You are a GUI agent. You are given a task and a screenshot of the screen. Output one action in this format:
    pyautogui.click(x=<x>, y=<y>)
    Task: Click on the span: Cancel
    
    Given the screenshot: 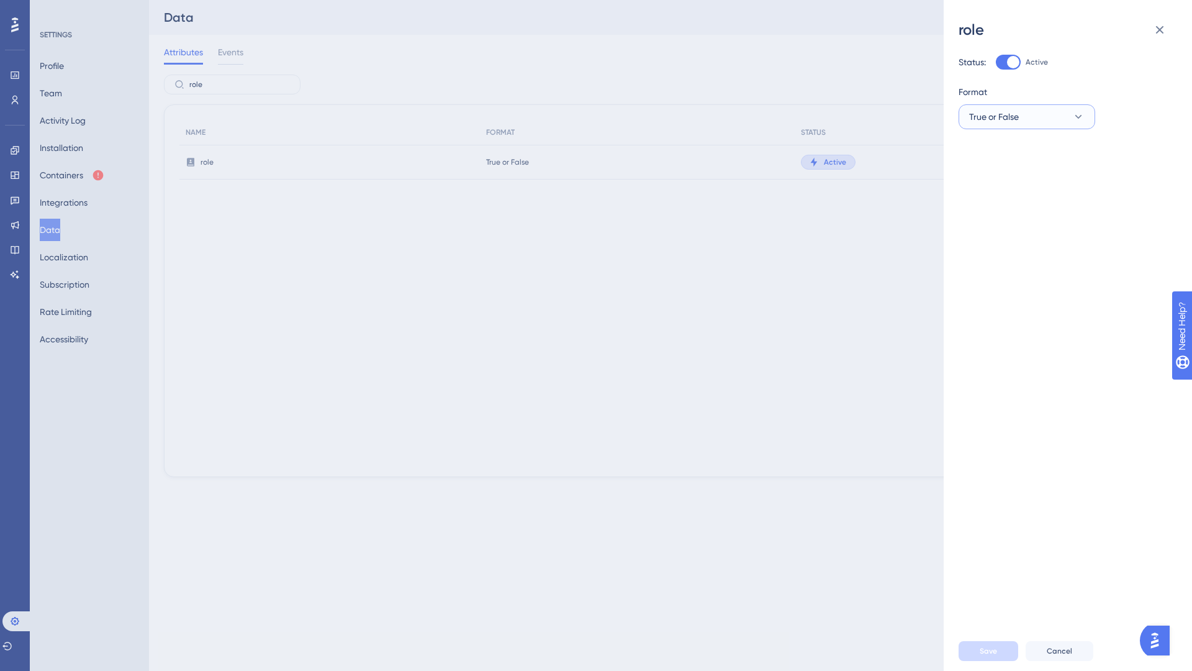 What is the action you would take?
    pyautogui.click(x=1059, y=651)
    